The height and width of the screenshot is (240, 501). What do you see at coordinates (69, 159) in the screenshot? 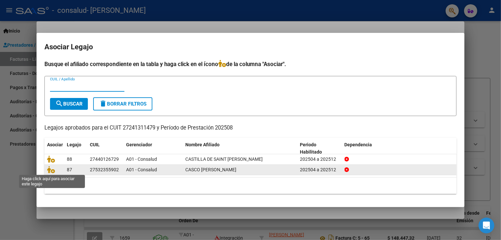
I see `span: 88` at bounding box center [69, 159].